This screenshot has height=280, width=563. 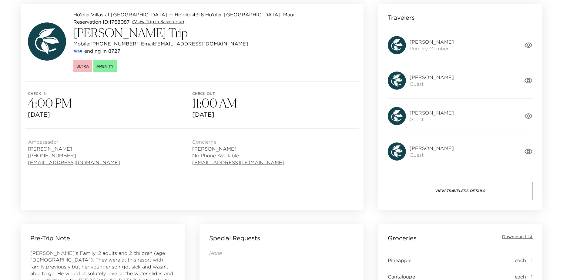 I want to click on h3: 4:00 PM, so click(x=110, y=103).